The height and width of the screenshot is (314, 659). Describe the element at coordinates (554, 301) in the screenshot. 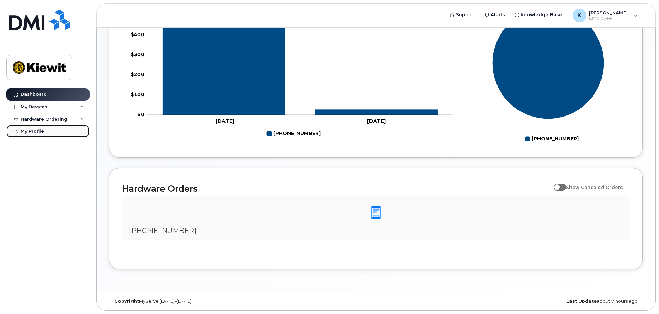

I see `div: about 7 hours ago` at that location.